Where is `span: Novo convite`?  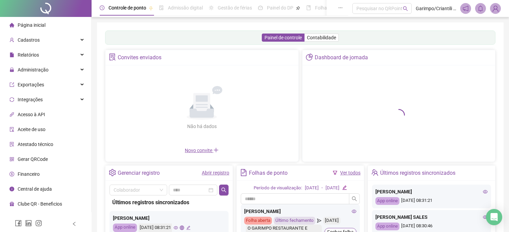
span: Novo convite is located at coordinates (202, 151).